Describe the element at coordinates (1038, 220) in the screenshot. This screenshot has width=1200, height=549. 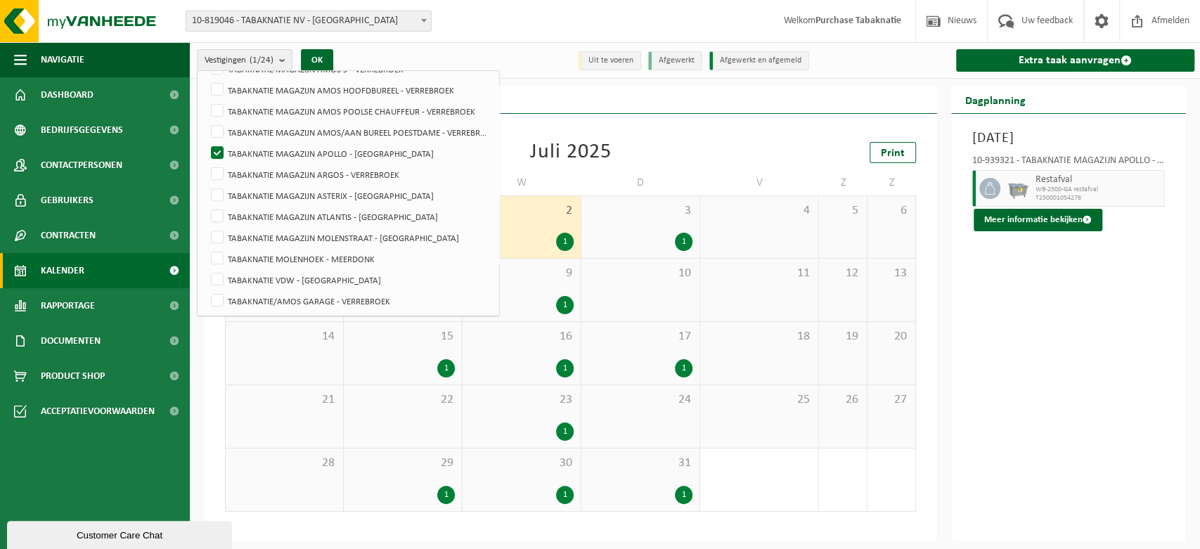
I see `button: Meer informatie bekijken` at that location.